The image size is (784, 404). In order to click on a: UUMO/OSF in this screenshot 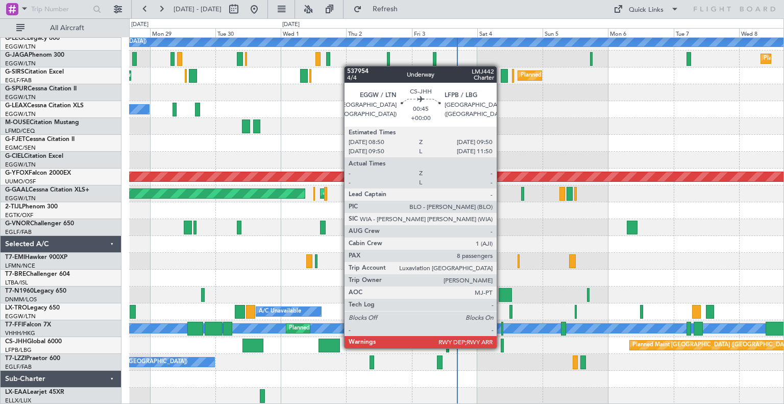, I will do `click(20, 181)`.